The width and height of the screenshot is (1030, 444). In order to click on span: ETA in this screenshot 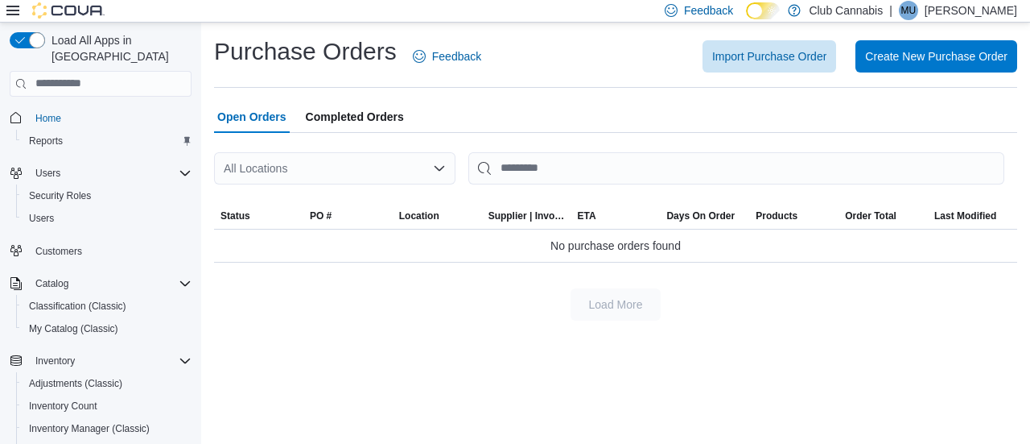, I will do `click(587, 216)`.